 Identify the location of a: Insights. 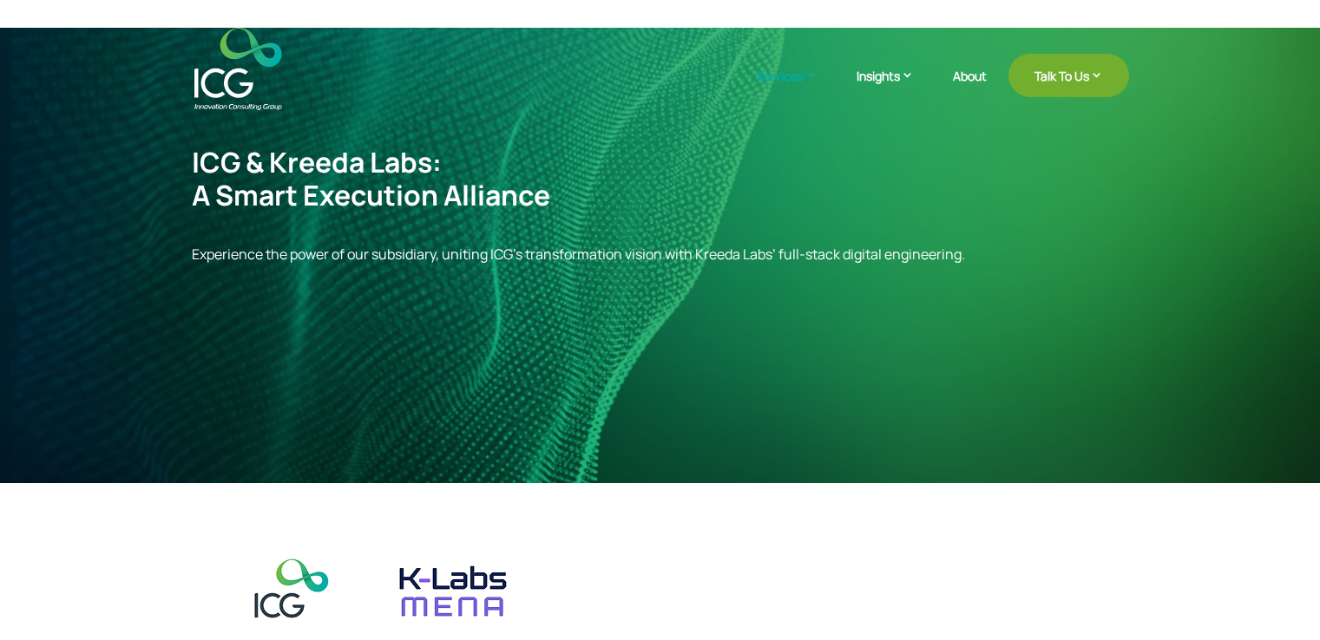
(894, 89).